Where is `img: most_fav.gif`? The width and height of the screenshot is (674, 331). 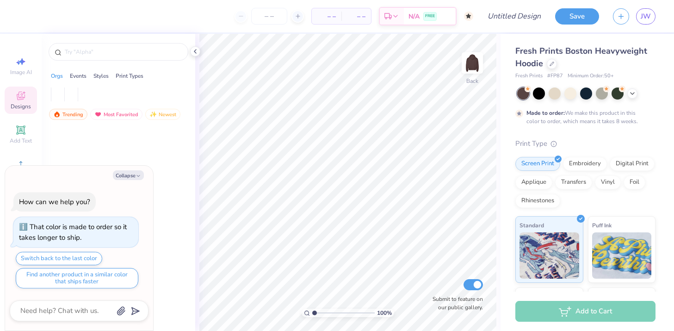
img: most_fav.gif is located at coordinates (98, 114).